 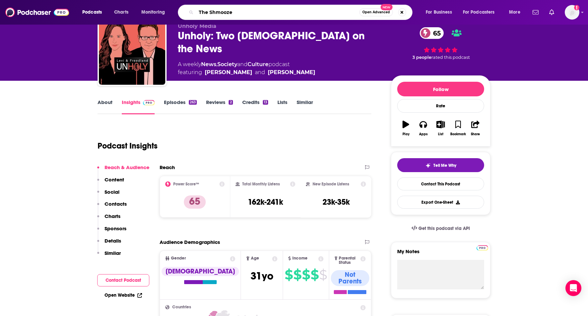 What do you see at coordinates (301, 12) in the screenshot?
I see `div: Search podcasts, credits, & more...` at bounding box center [301, 12].